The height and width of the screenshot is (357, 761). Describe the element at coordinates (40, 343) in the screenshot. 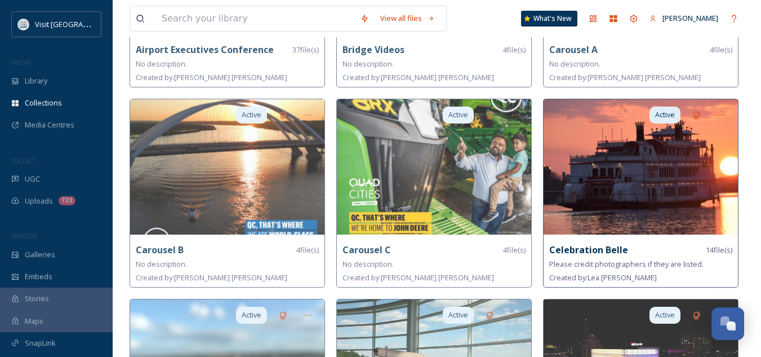

I see `span: SnapLink` at that location.